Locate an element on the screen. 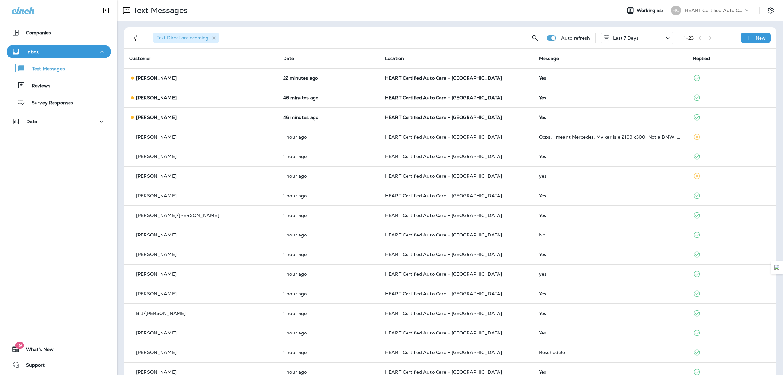  div: No is located at coordinates (611, 235).